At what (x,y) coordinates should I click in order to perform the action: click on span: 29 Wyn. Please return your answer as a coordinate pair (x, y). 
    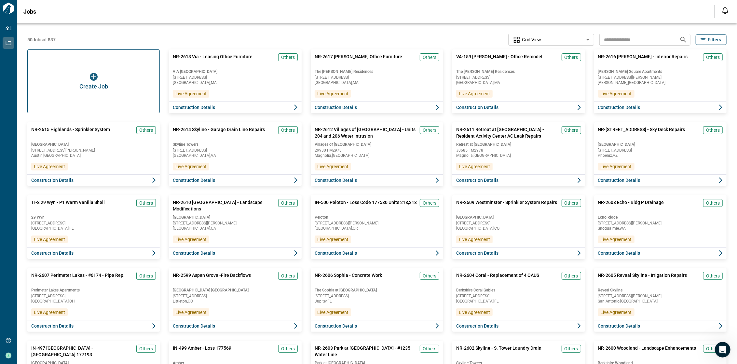
    Looking at the image, I should click on (93, 217).